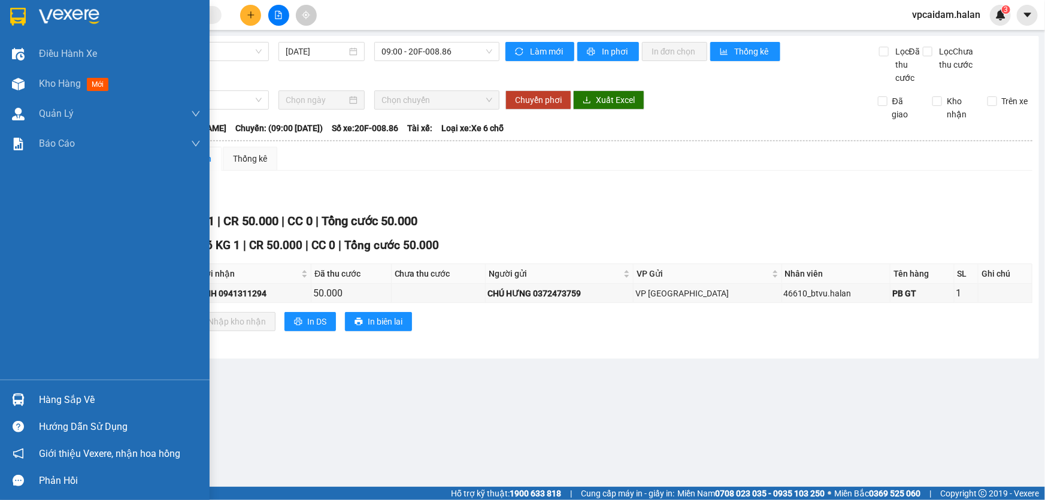  I want to click on span: Hỗ trợ kỹ thuật:, so click(506, 493).